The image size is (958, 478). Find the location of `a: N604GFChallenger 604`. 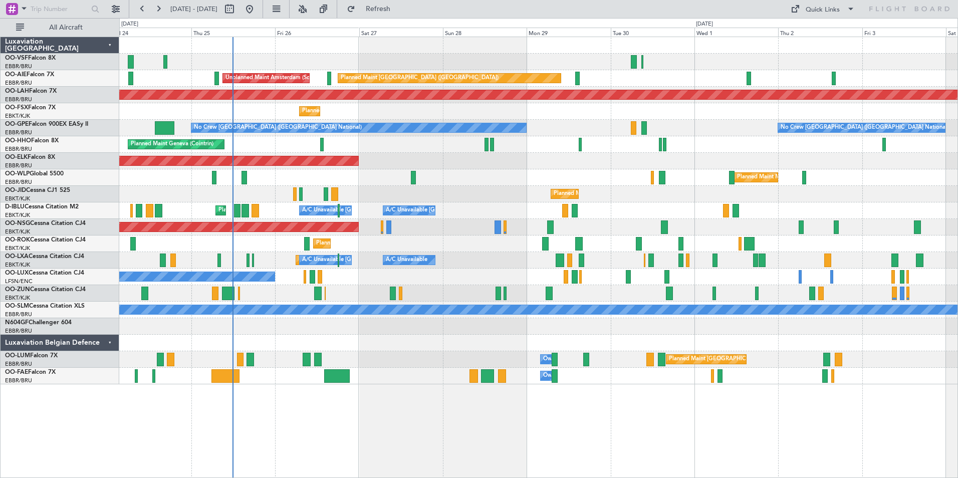

a: N604GFChallenger 604 is located at coordinates (38, 323).